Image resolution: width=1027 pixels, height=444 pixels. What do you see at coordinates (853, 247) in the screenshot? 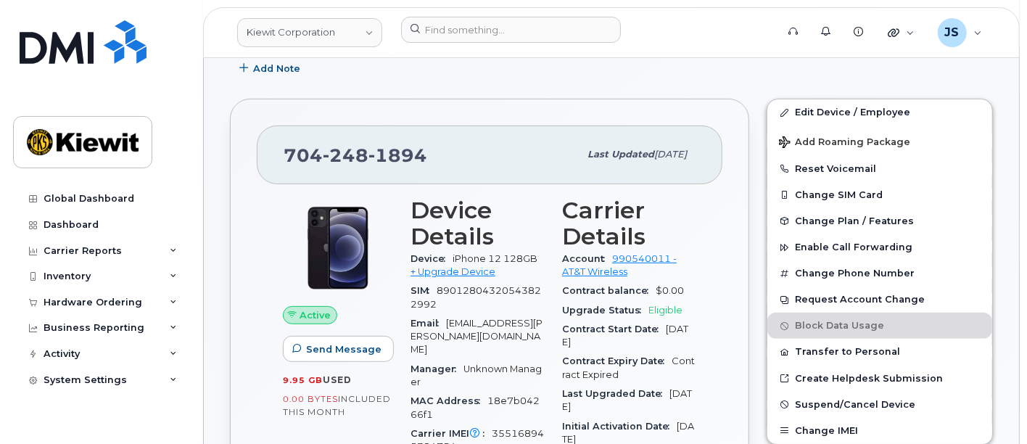
I see `span: Enable Call Forwarding` at bounding box center [853, 247].